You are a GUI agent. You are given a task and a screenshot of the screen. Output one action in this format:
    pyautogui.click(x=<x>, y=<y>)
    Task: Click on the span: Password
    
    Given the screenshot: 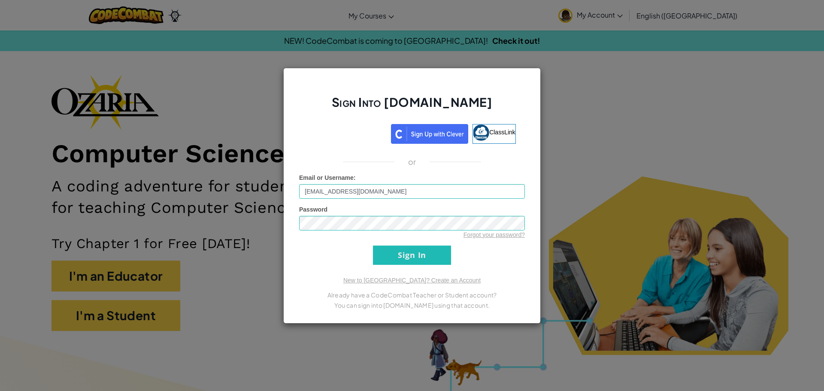 What is the action you would take?
    pyautogui.click(x=313, y=209)
    